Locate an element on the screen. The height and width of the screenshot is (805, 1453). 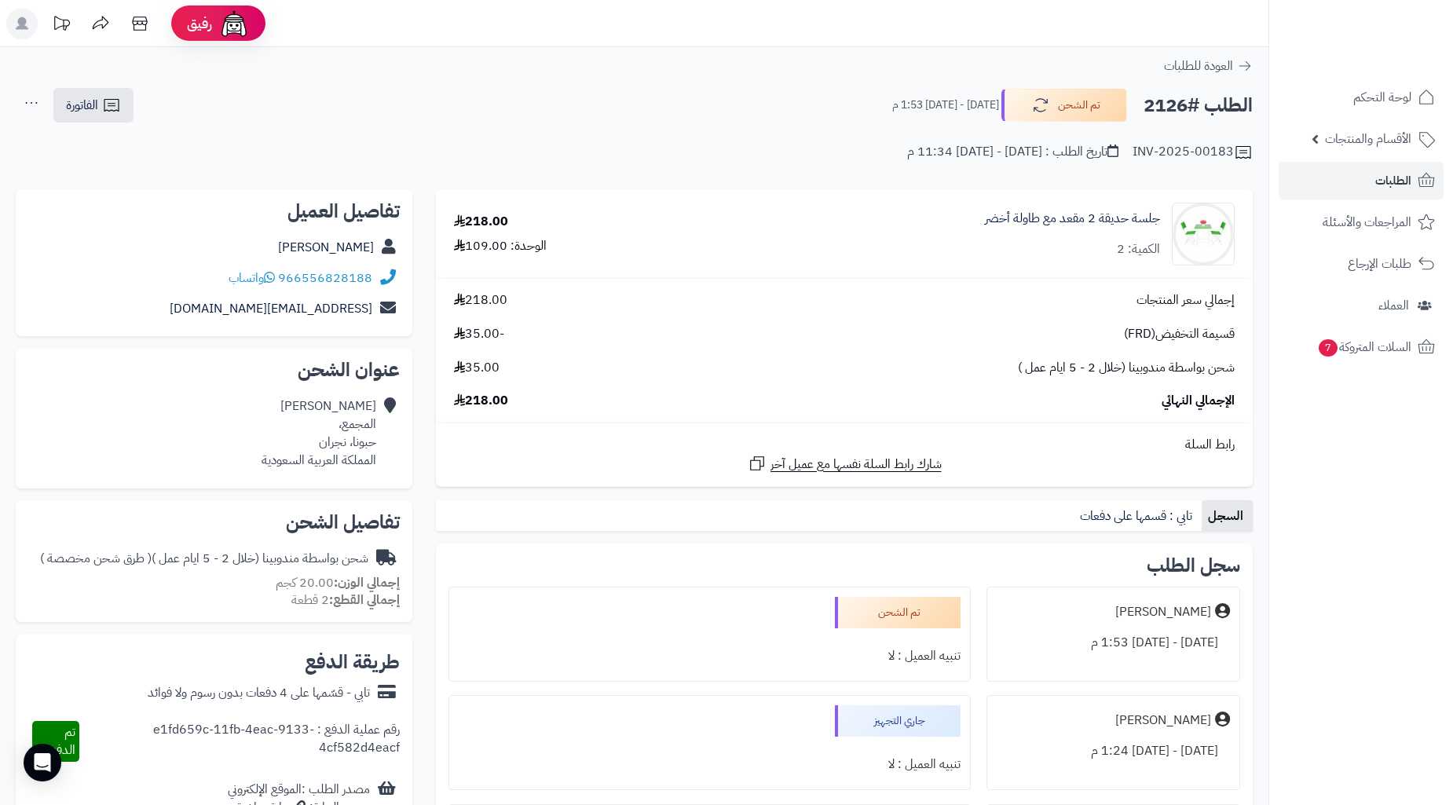
span: رفيق is located at coordinates (200, 24).